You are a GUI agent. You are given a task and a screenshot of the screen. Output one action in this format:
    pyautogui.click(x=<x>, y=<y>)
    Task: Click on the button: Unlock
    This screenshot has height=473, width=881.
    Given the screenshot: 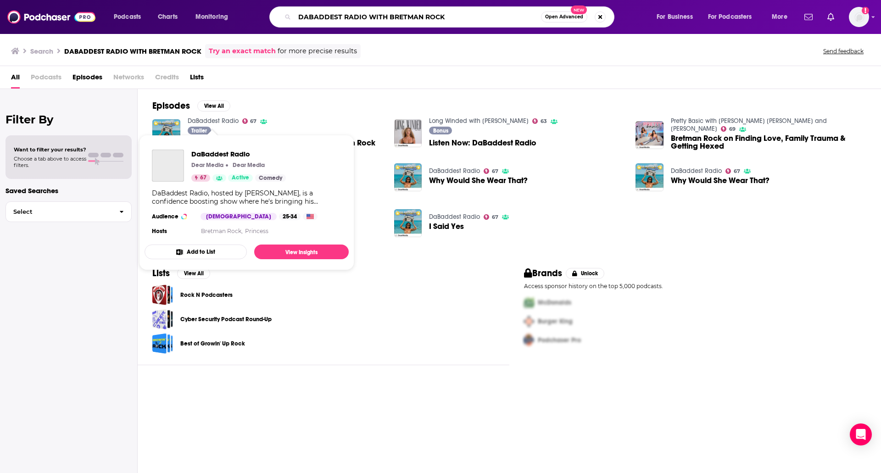 What is the action you would take?
    pyautogui.click(x=585, y=273)
    